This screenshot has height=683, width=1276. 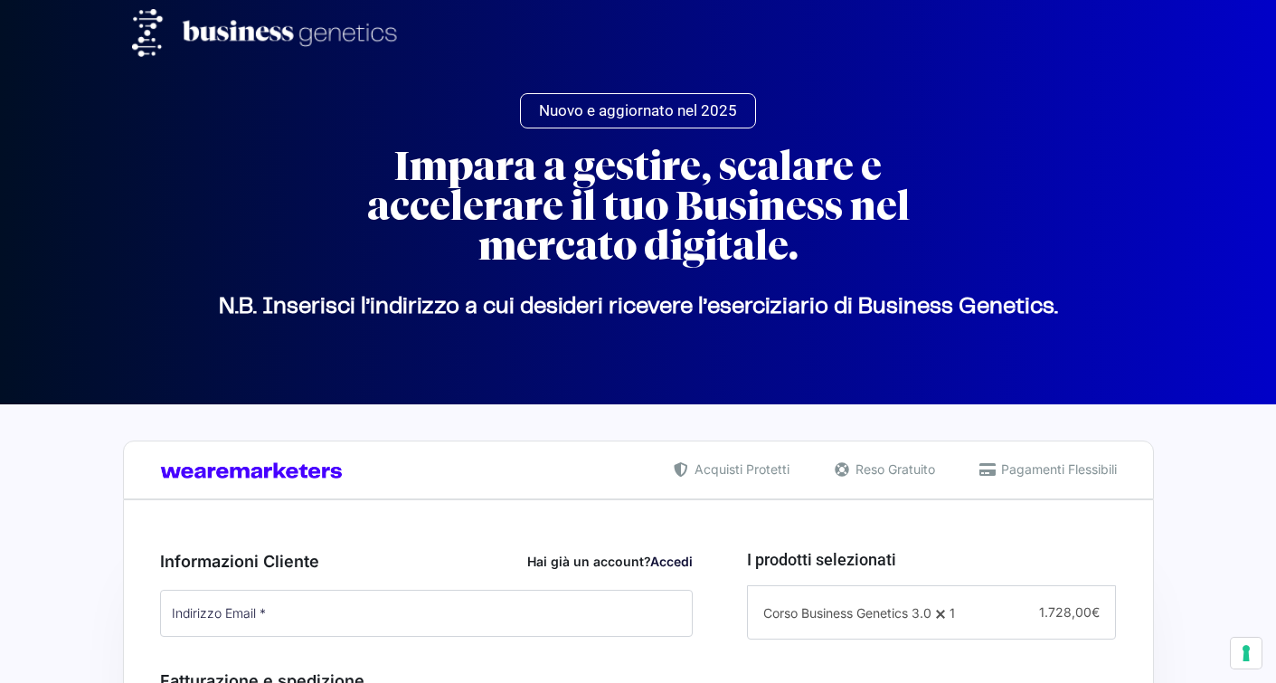 I want to click on span: 1.728,00, so click(x=1069, y=611).